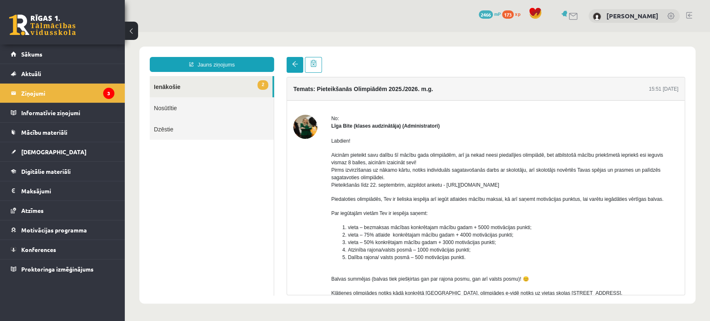 The height and width of the screenshot is (321, 710). Describe the element at coordinates (42, 25) in the screenshot. I see `a: Rīgas 1. Tālmācības vidusskola` at that location.